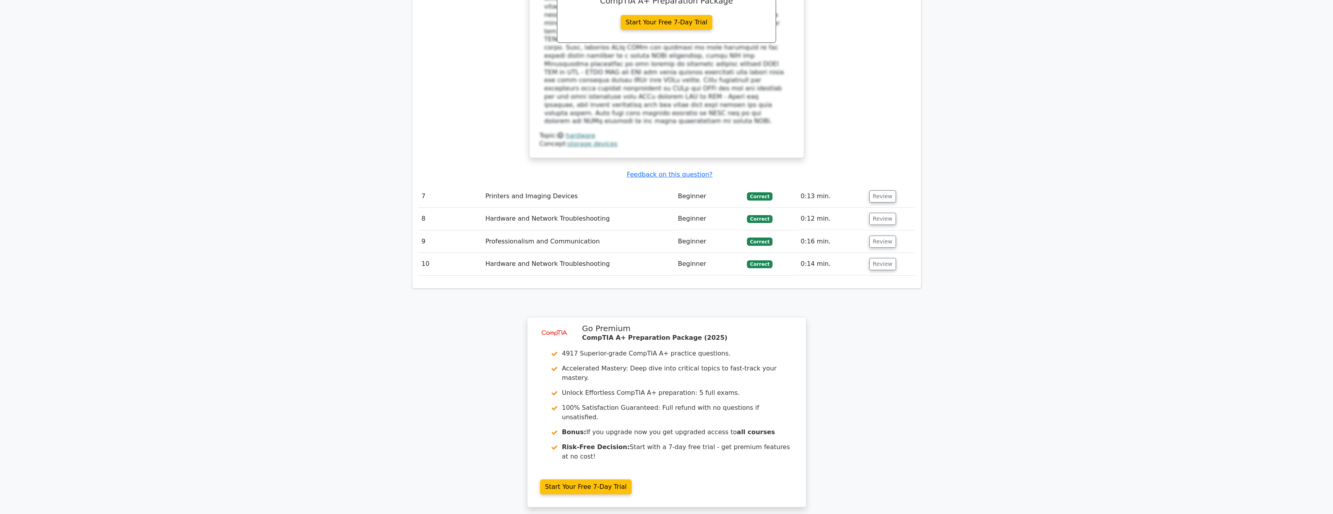  What do you see at coordinates (667, 144) in the screenshot?
I see `div: Concept:` at bounding box center [667, 144].